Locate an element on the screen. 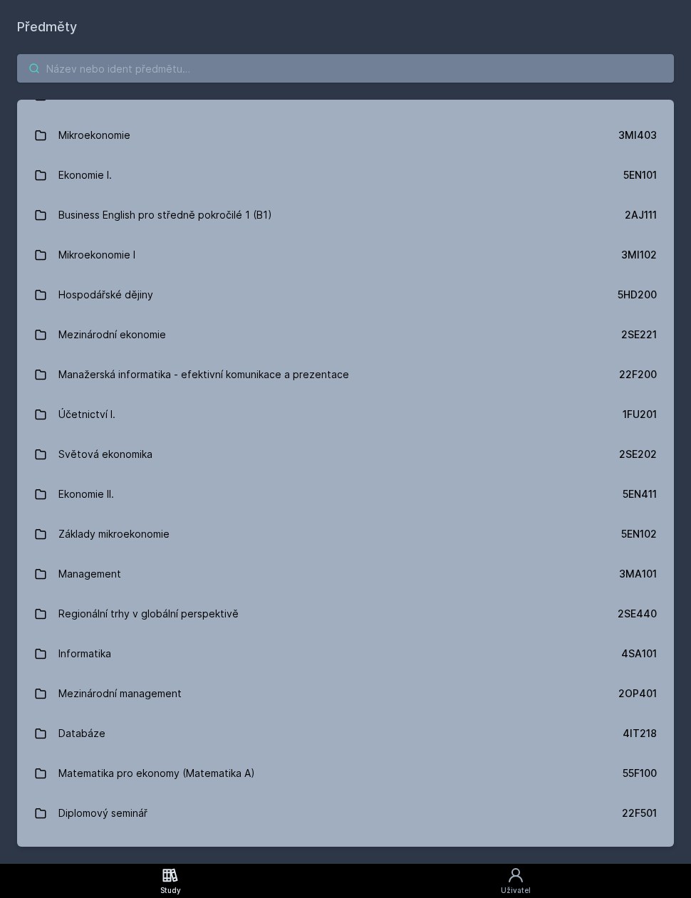 The width and height of the screenshot is (691, 898). div: 5EN411 is located at coordinates (639, 494).